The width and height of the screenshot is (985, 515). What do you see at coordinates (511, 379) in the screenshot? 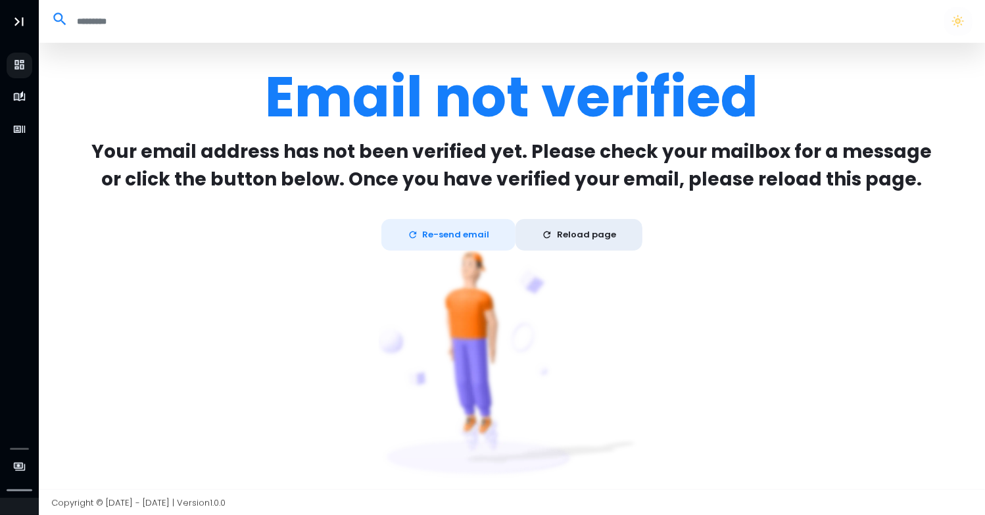
I see `img: Humans` at bounding box center [511, 379].